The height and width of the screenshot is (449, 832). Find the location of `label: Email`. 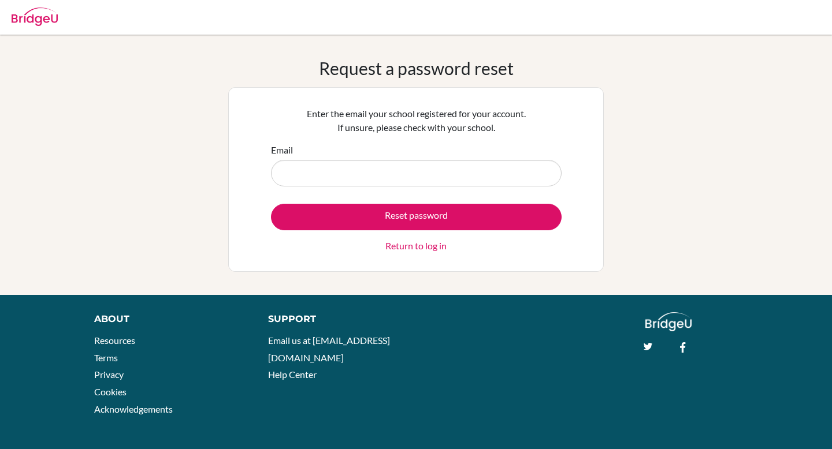

label: Email is located at coordinates (282, 150).